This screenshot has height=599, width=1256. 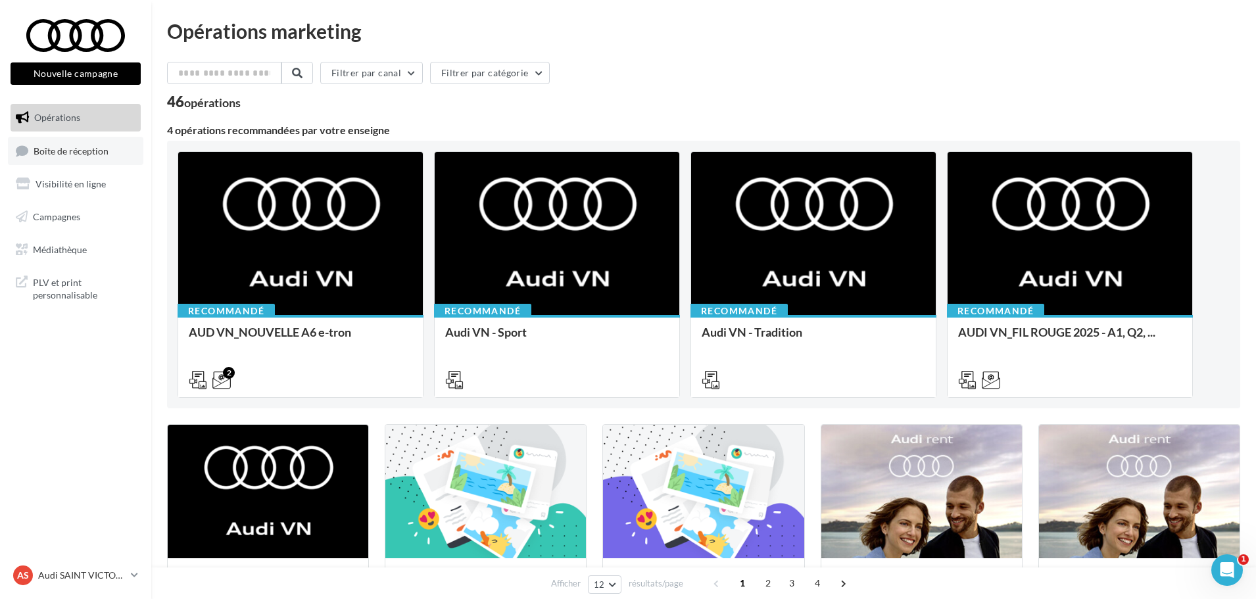 I want to click on span: Audi VN - Sport, so click(x=486, y=332).